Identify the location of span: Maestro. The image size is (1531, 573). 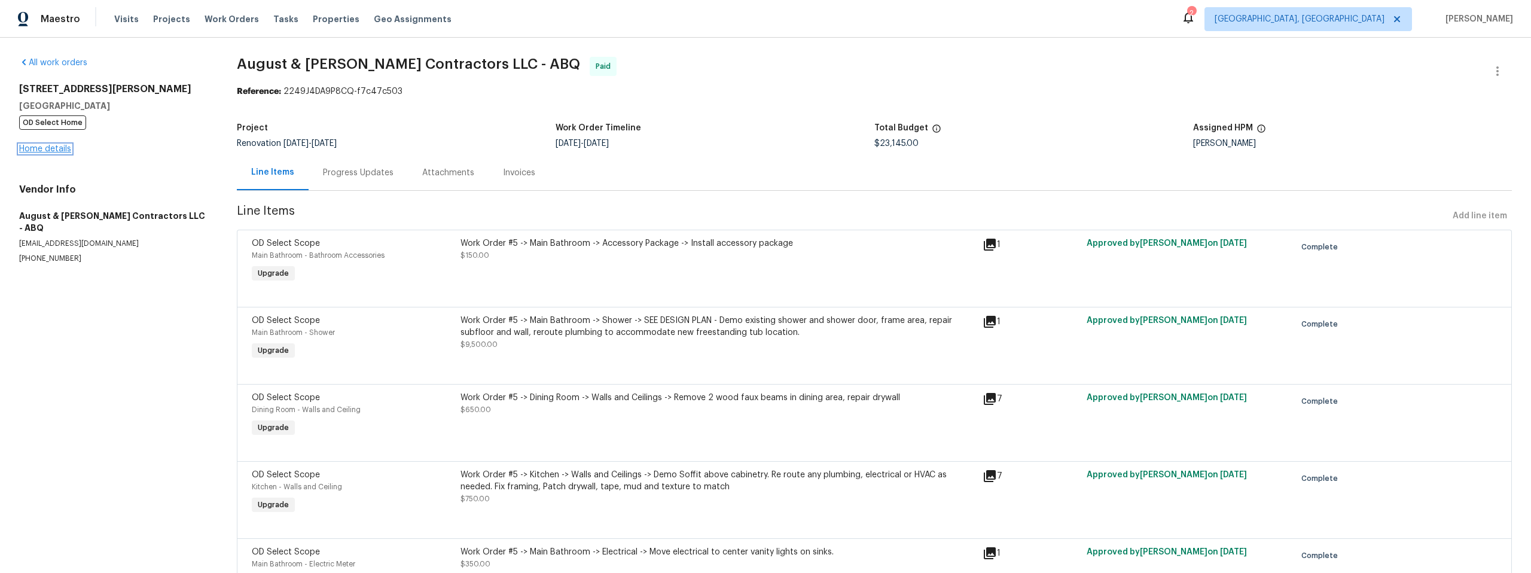
(60, 19).